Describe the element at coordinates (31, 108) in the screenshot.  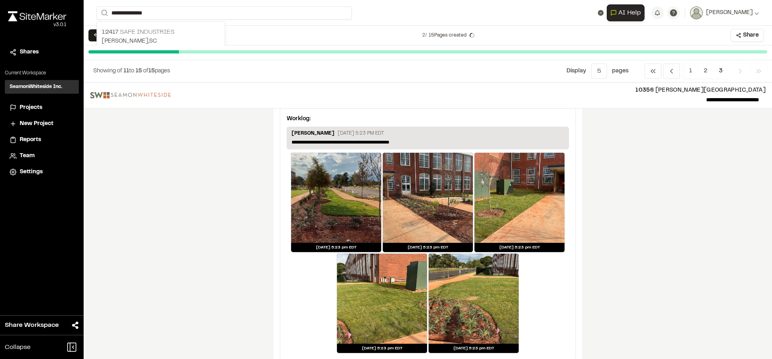
I see `span: Projects` at that location.